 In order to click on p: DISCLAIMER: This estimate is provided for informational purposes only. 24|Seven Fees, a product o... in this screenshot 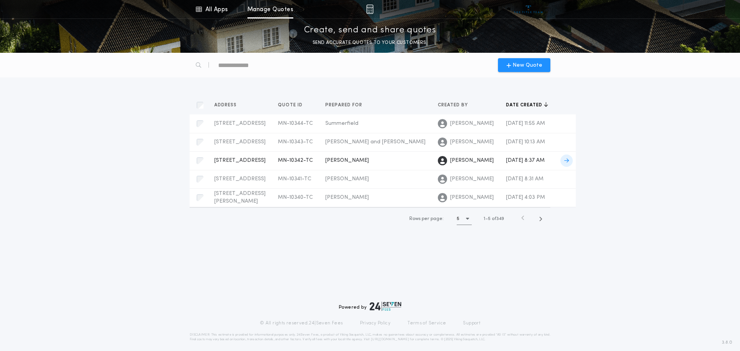, I will do `click(370, 337)`.